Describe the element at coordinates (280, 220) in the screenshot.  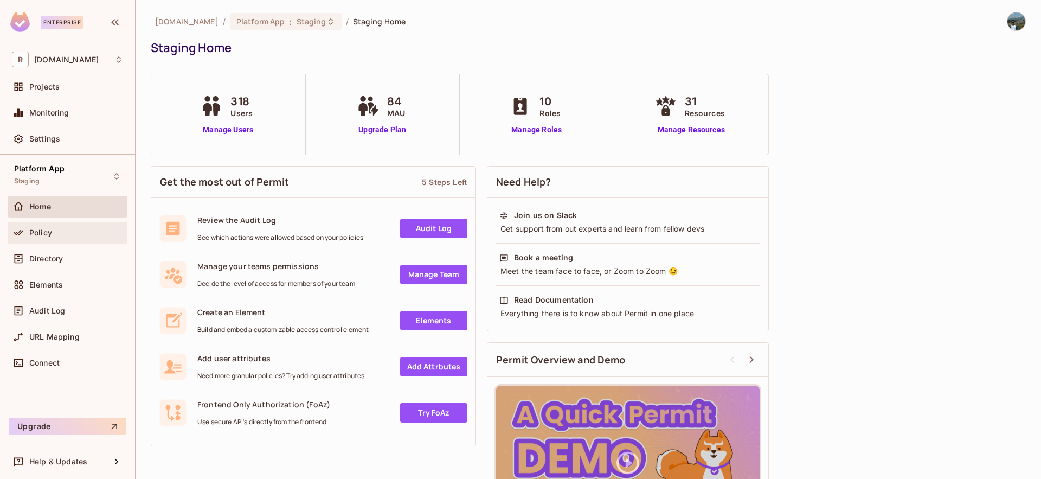
I see `span: Review the Audit Log` at that location.